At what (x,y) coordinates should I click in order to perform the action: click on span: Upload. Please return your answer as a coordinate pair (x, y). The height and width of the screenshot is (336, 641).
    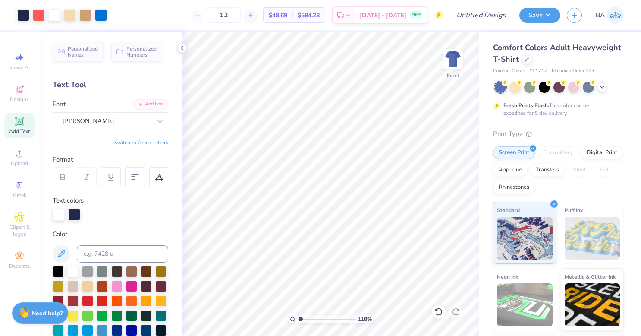
    Looking at the image, I should click on (19, 163).